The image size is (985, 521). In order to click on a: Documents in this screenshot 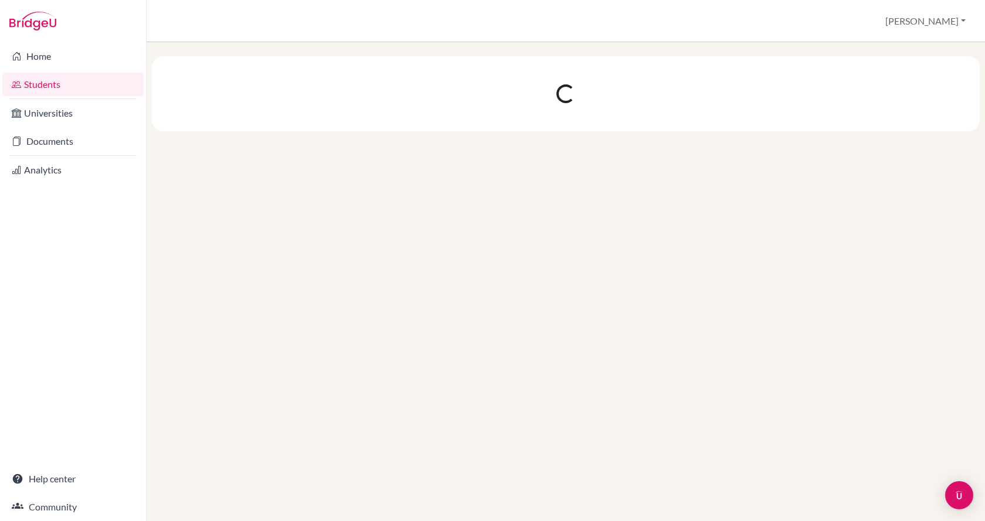, I will do `click(73, 141)`.